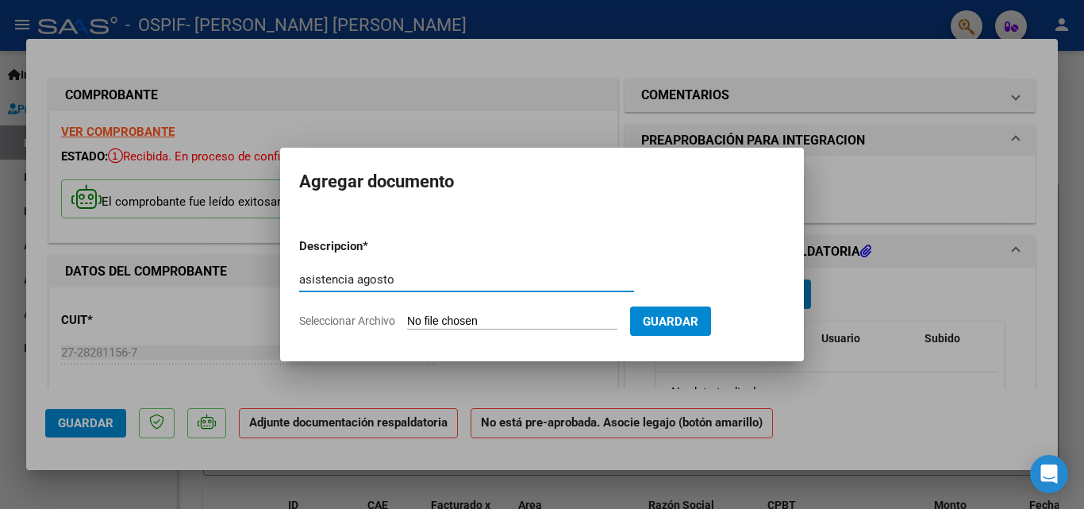  Describe the element at coordinates (671, 322) in the screenshot. I see `span: Guardar` at that location.